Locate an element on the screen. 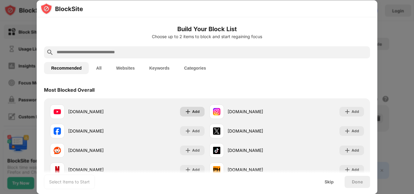  button: Categories is located at coordinates (195, 68).